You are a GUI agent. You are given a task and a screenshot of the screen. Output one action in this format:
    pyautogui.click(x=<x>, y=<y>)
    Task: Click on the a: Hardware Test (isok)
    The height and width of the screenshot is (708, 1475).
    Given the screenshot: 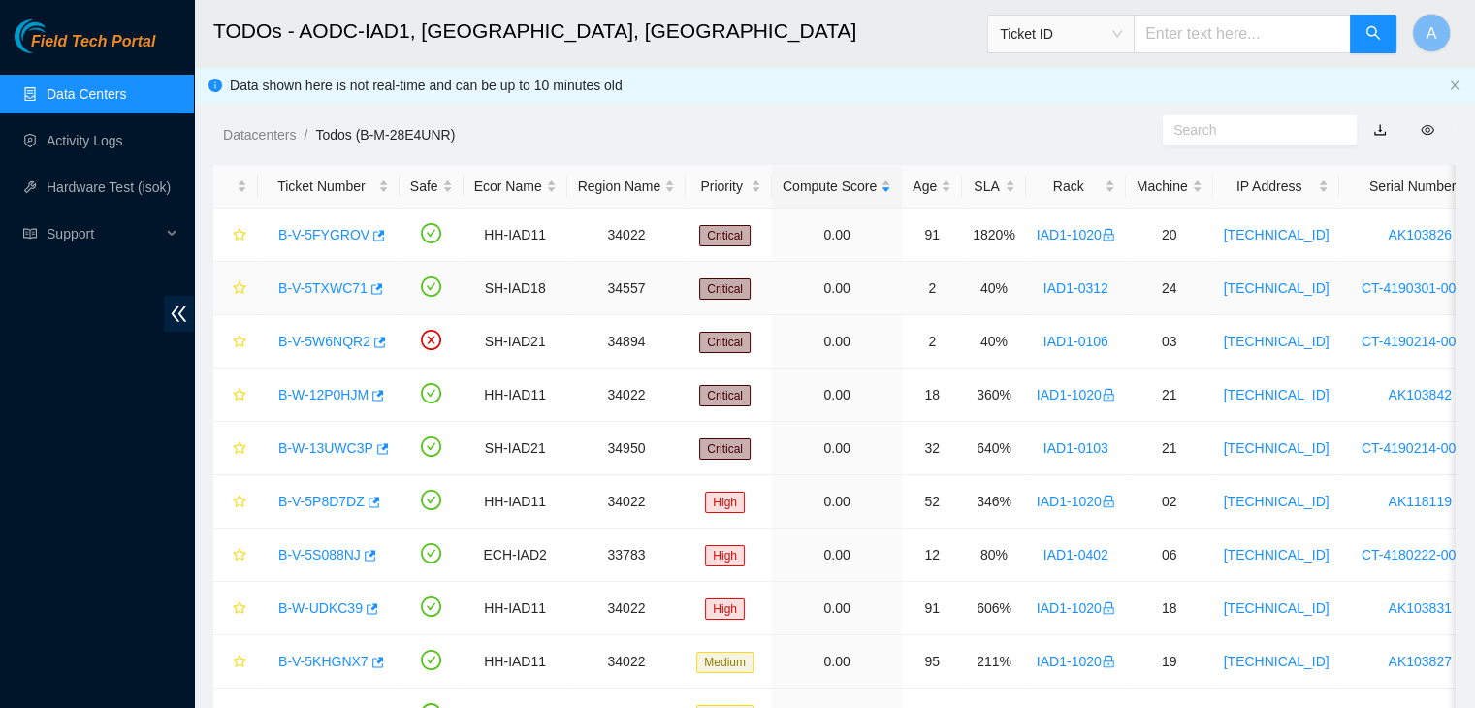 What is the action you would take?
    pyautogui.click(x=109, y=187)
    